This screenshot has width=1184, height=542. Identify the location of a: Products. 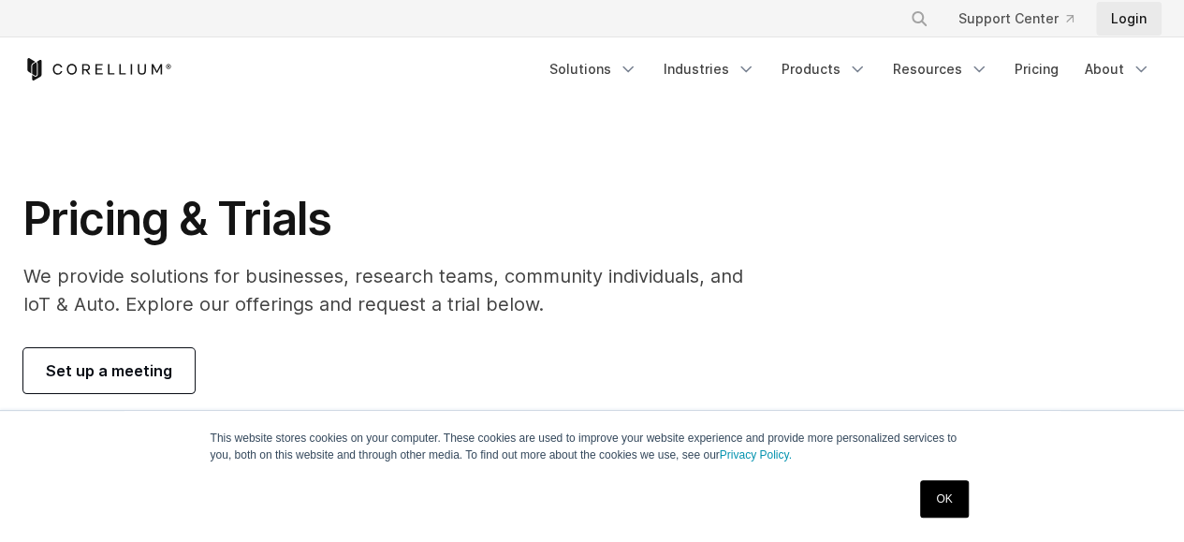
(824, 69).